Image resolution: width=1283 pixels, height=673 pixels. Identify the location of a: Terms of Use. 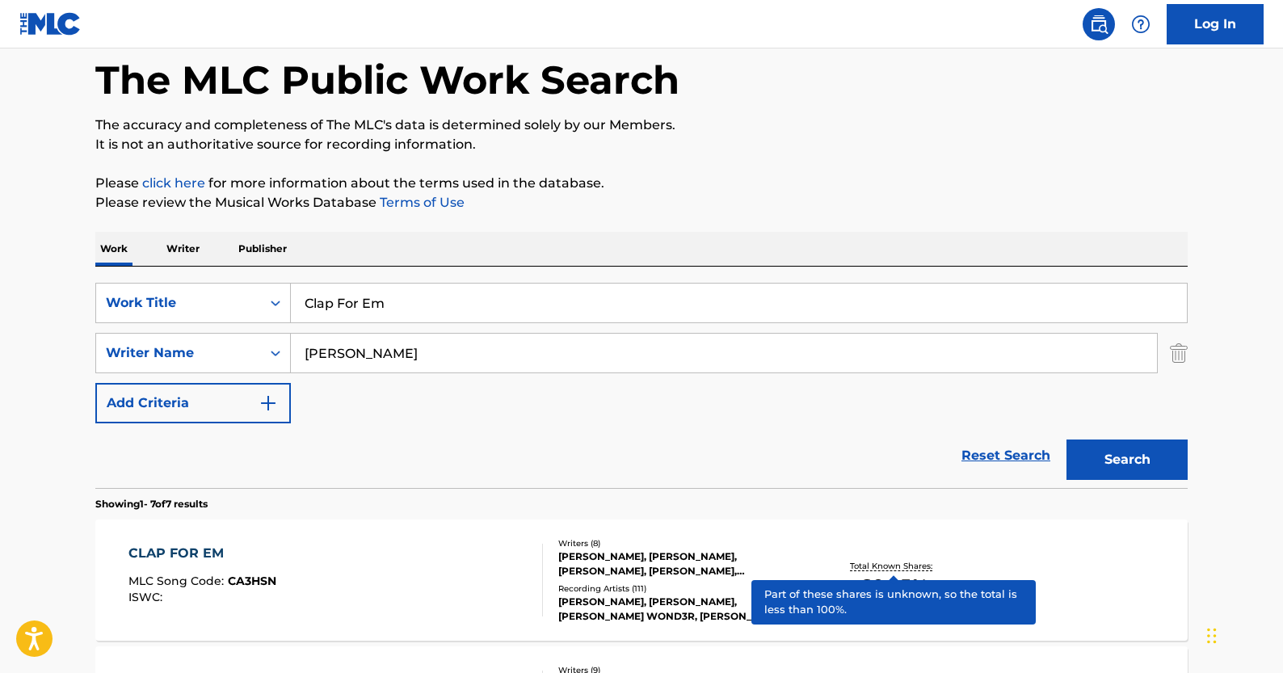
(420, 202).